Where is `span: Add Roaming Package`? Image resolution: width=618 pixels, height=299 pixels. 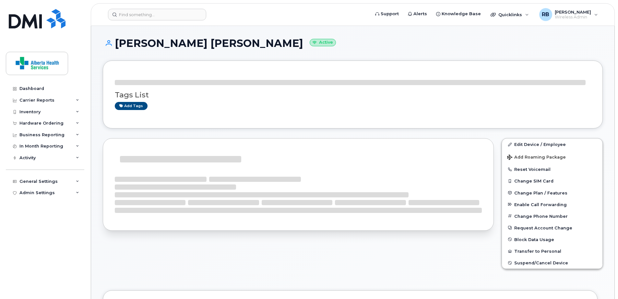 span: Add Roaming Package is located at coordinates (536, 158).